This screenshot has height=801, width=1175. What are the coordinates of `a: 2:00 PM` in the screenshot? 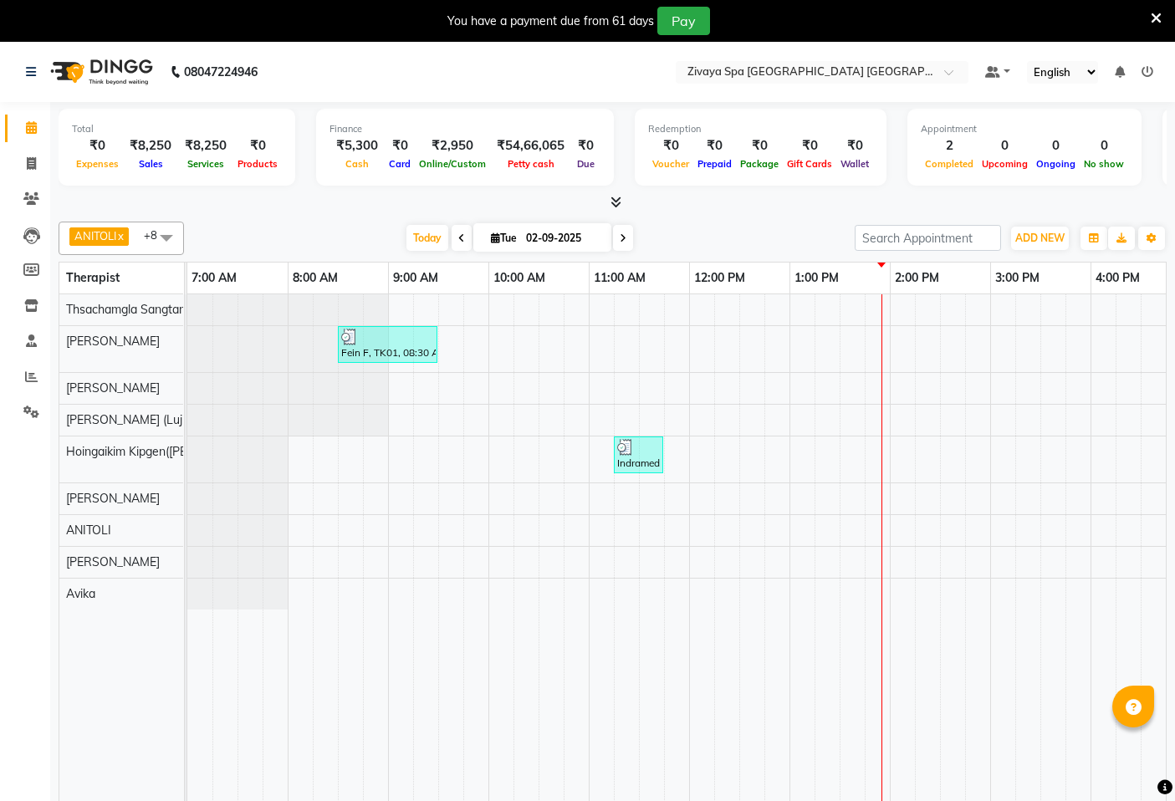 It's located at (916, 278).